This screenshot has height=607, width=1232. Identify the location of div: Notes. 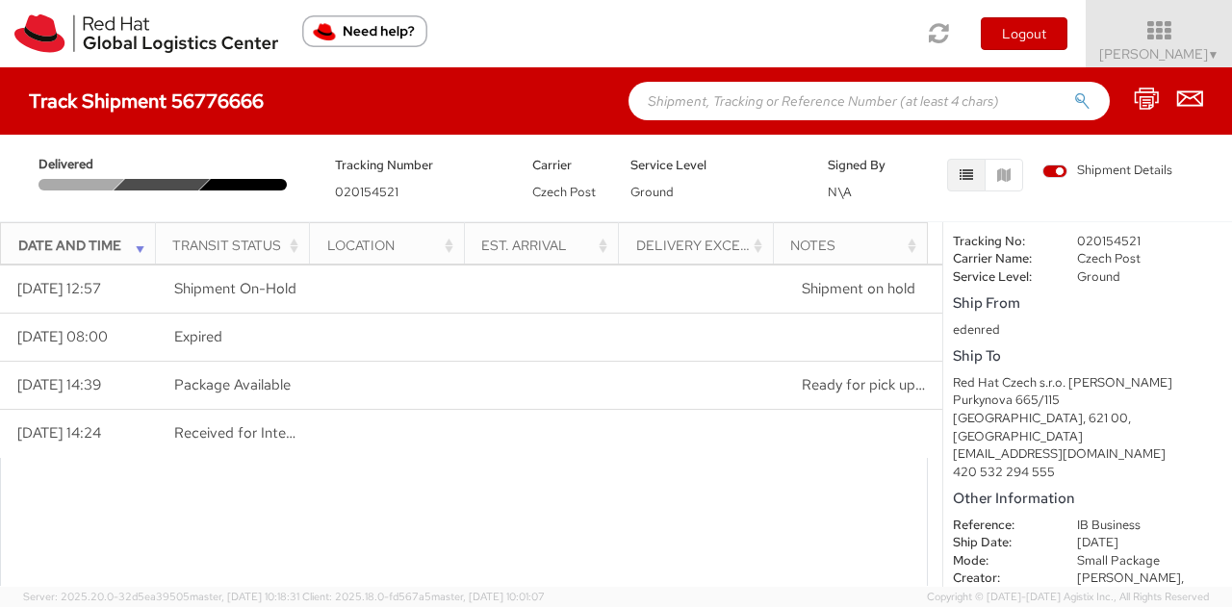
(856, 245).